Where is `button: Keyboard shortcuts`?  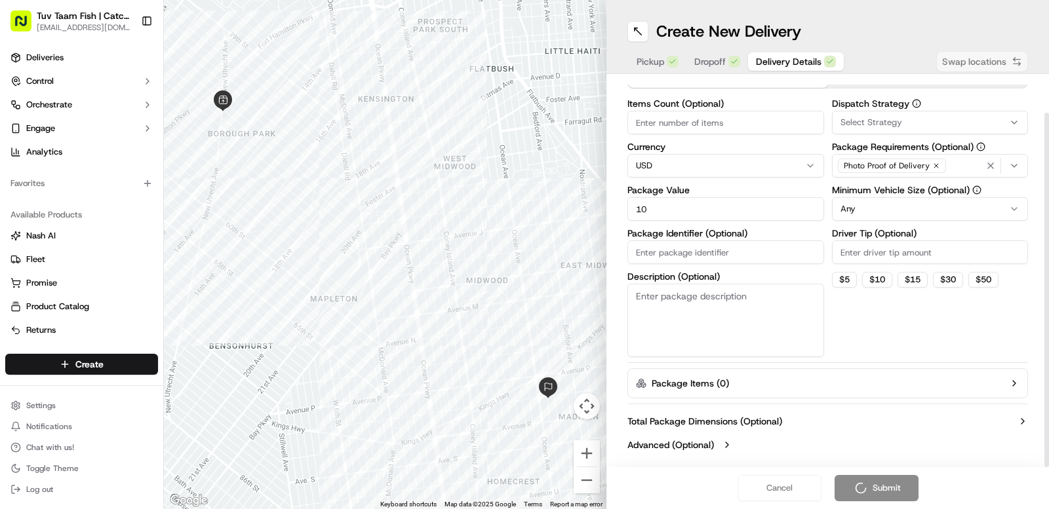
button: Keyboard shortcuts is located at coordinates (408, 505).